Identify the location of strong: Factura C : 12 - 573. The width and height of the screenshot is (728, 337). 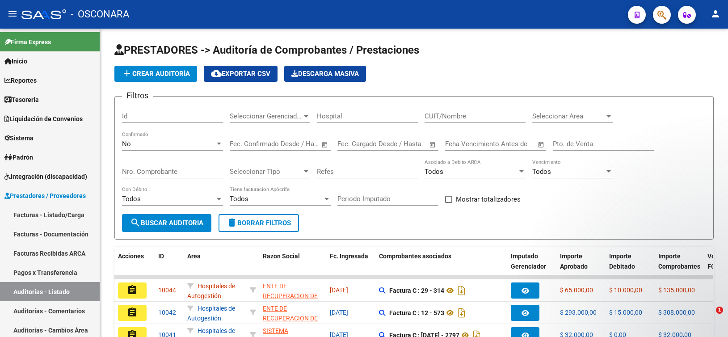
(416, 313).